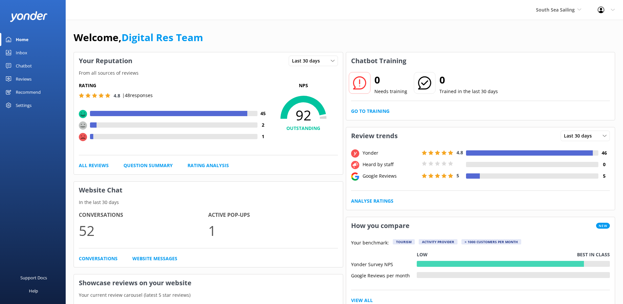 The width and height of the screenshot is (623, 304). What do you see at coordinates (24, 79) in the screenshot?
I see `div: Reviews` at bounding box center [24, 79].